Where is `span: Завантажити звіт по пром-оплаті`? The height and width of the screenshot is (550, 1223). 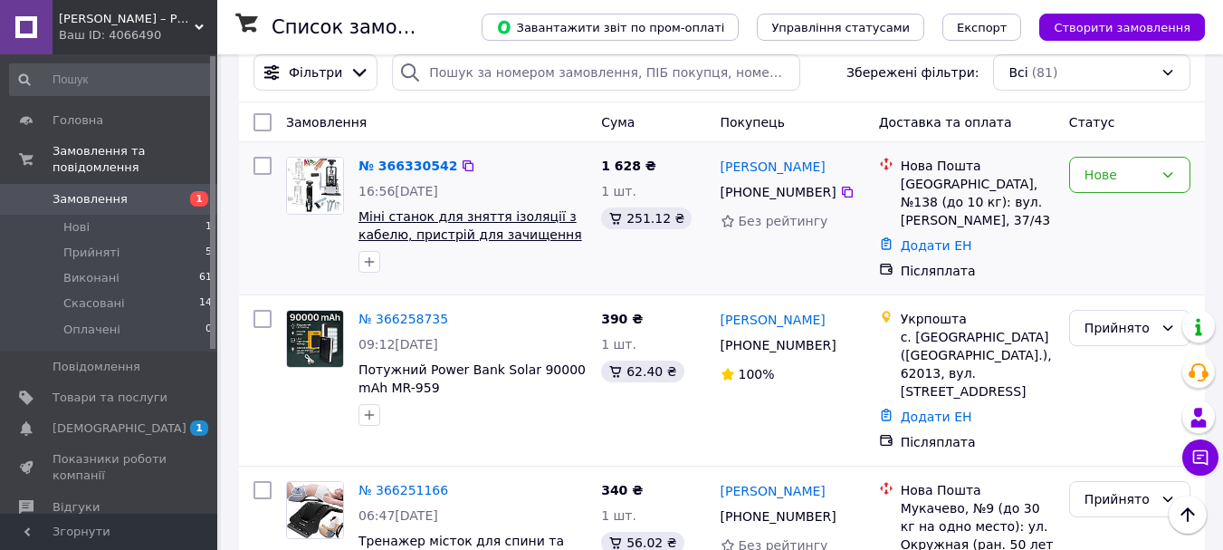 span: Завантажити звіт по пром-оплаті is located at coordinates (610, 27).